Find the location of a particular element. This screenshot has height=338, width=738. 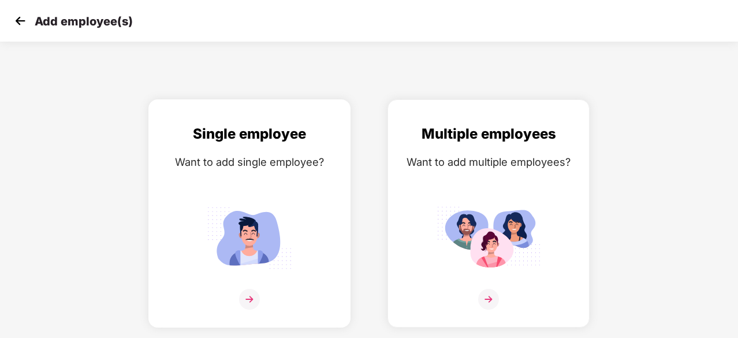

div: Want to add single employee? is located at coordinates (249, 162).